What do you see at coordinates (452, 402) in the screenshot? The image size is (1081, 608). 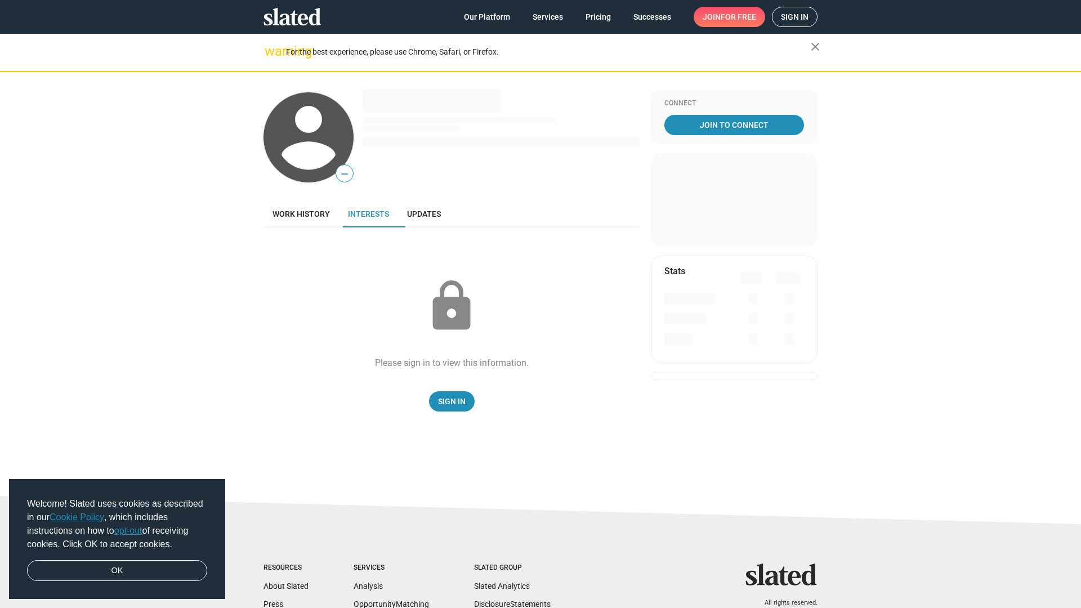 I see `span: Sign In` at bounding box center [452, 402].